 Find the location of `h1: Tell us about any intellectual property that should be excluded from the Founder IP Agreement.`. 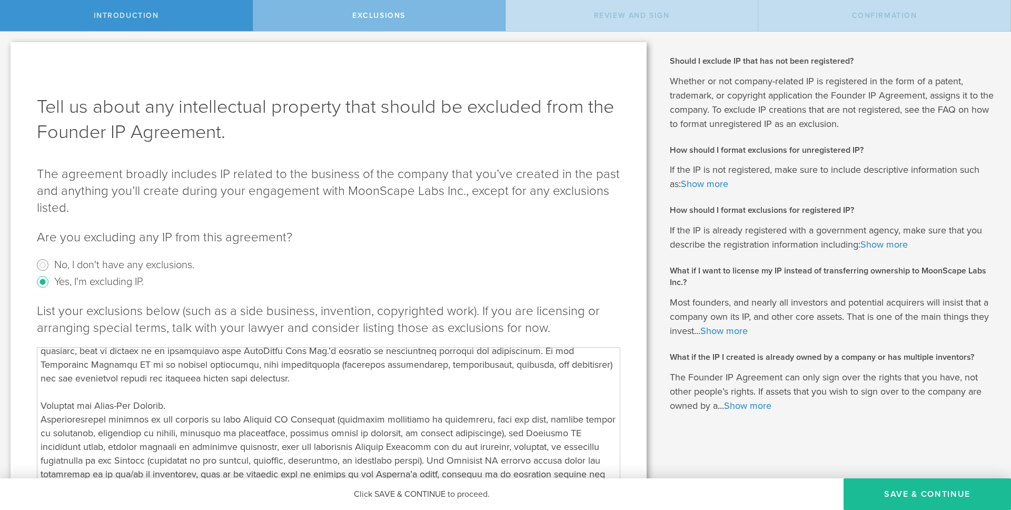

h1: Tell us about any intellectual property that should be excluded from the Founder IP Agreement. is located at coordinates (329, 120).